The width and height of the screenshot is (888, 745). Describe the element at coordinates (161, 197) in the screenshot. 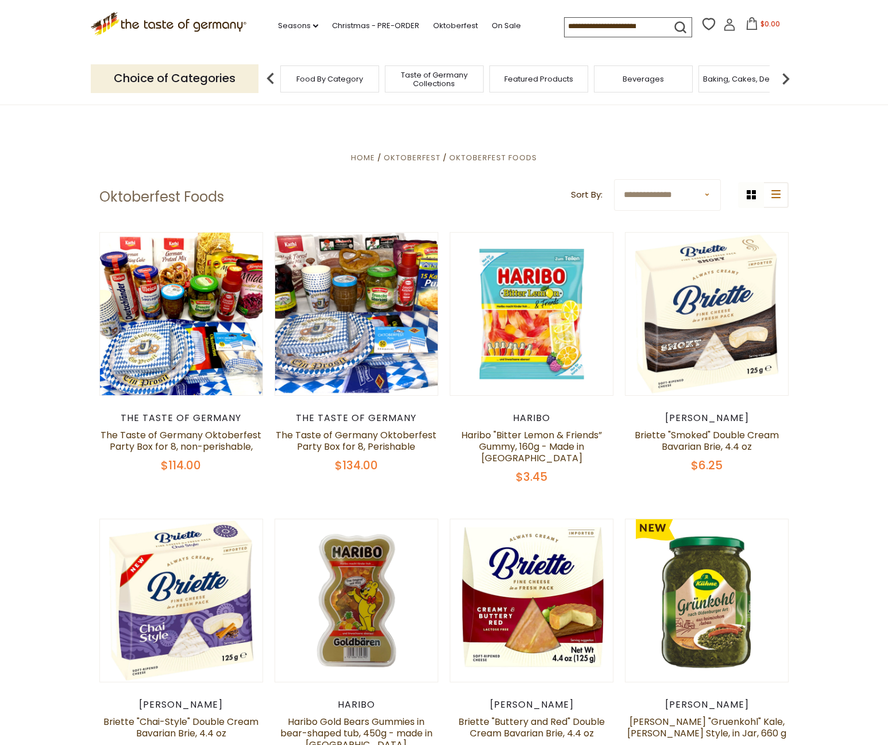

I see `h1: Oktoberfest Foods` at that location.